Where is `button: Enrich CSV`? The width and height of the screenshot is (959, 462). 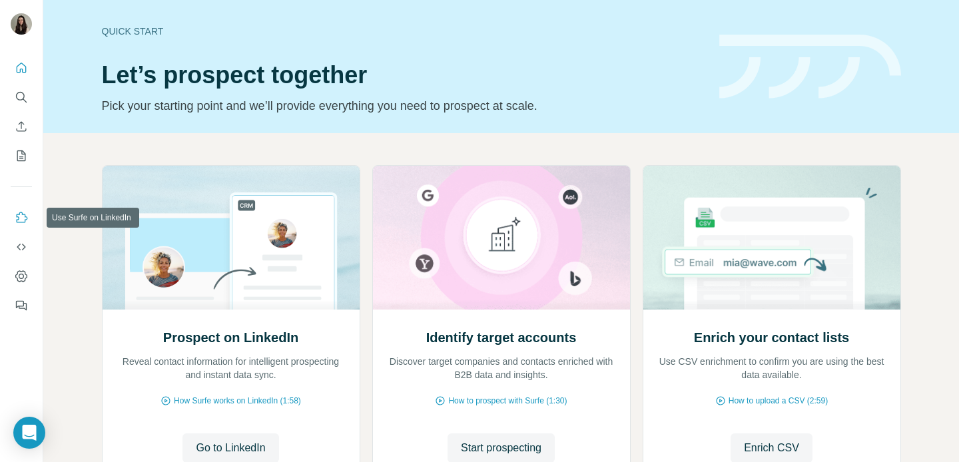 button: Enrich CSV is located at coordinates (21, 126).